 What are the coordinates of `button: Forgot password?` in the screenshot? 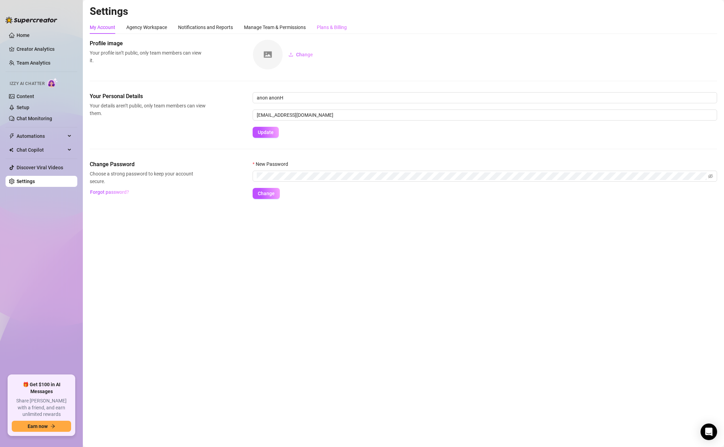 It's located at (109, 192).